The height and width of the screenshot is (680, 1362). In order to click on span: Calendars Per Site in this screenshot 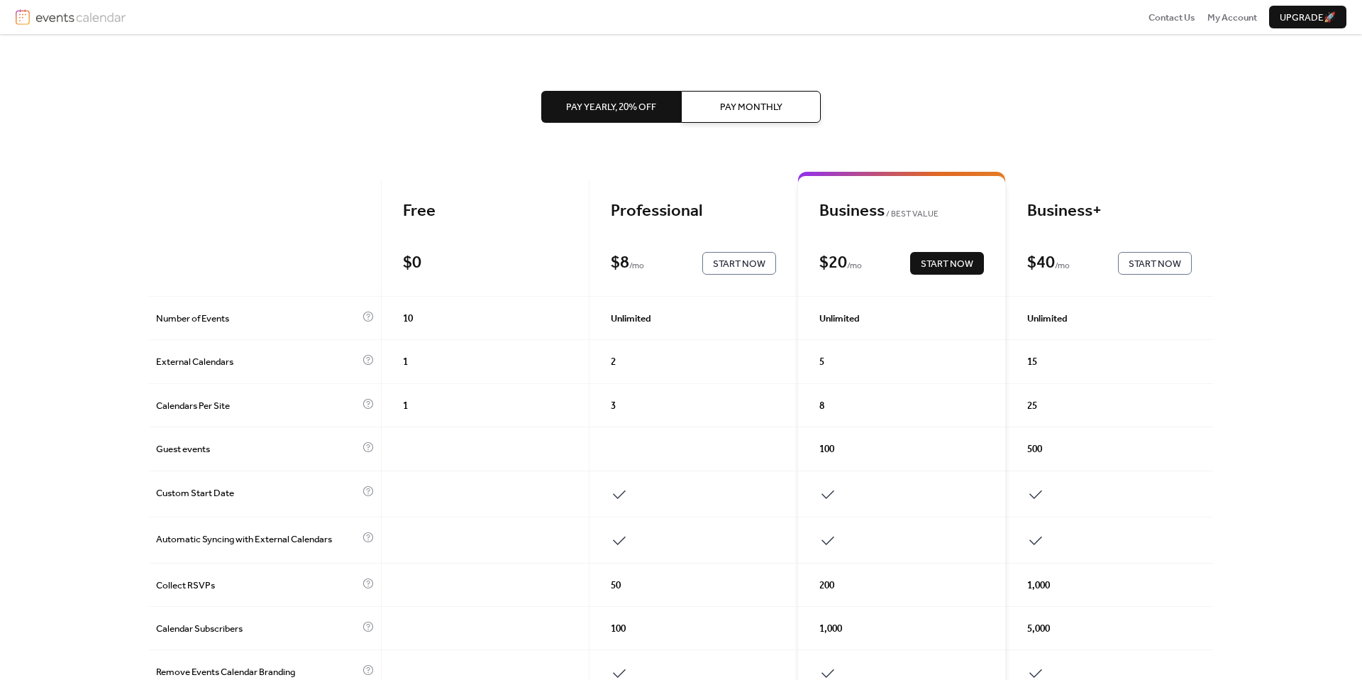, I will do `click(258, 406)`.